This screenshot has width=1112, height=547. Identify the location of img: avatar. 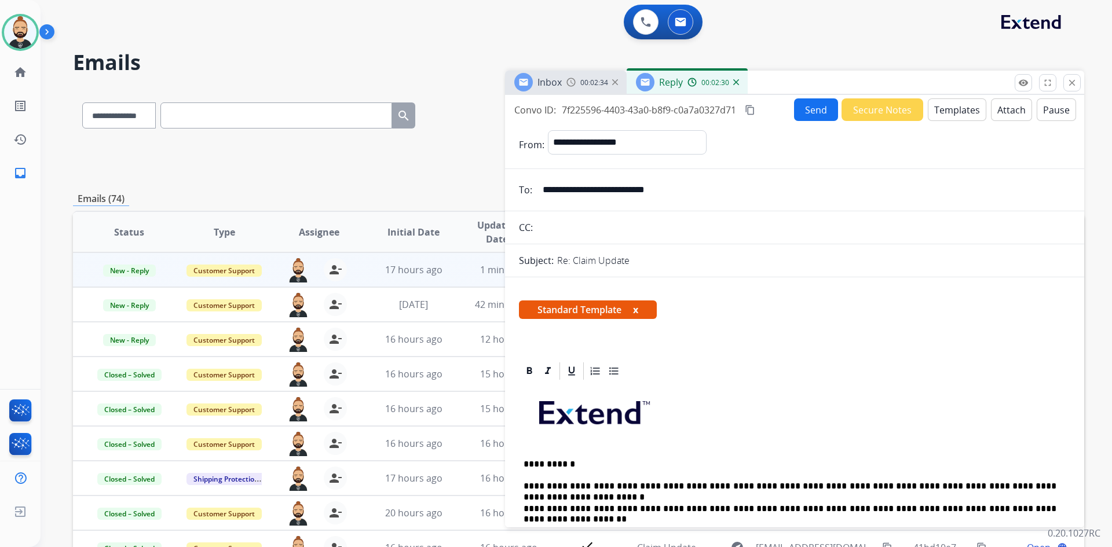
(20, 32).